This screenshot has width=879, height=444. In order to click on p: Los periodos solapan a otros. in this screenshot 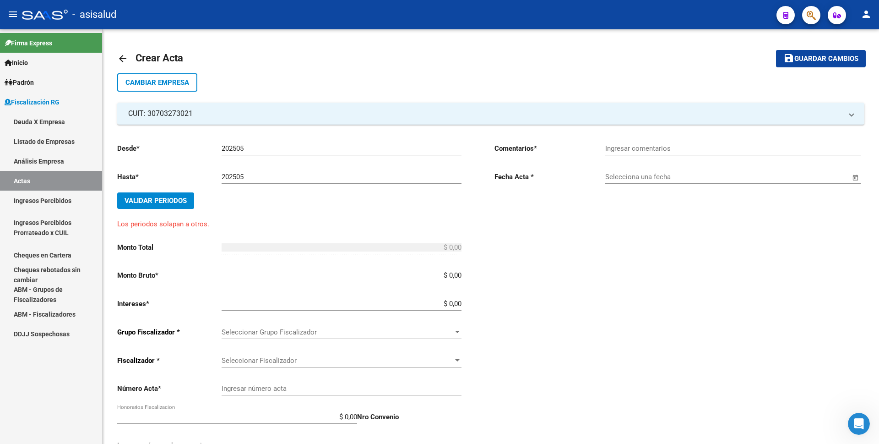, I will do `click(291, 224)`.